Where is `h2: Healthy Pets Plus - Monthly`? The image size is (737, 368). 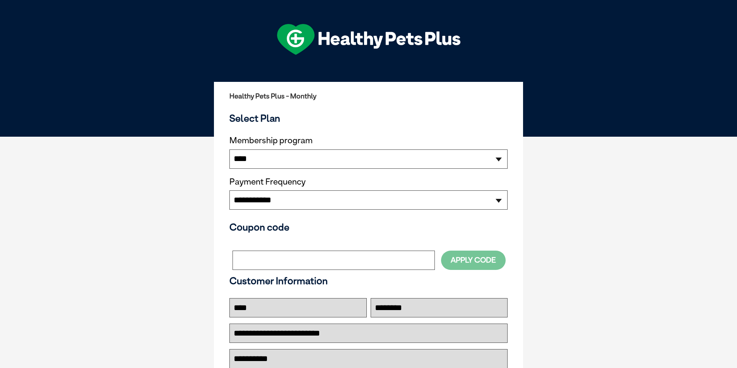
h2: Healthy Pets Plus - Monthly is located at coordinates (368, 96).